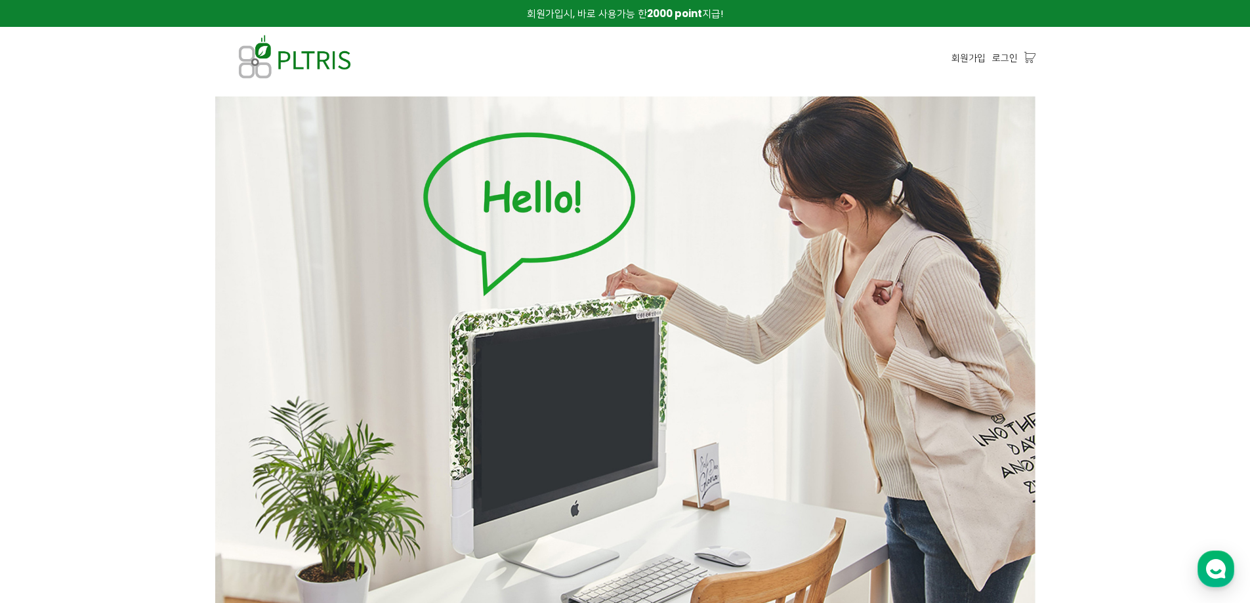 This screenshot has height=603, width=1250. What do you see at coordinates (1004, 58) in the screenshot?
I see `span: 로그인` at bounding box center [1004, 58].